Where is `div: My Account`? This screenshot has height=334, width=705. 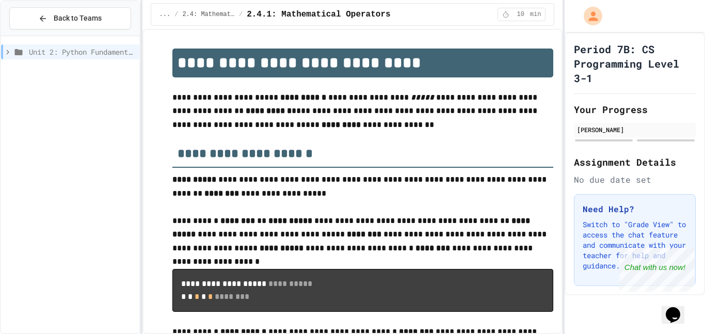 div: My Account is located at coordinates (589, 16).